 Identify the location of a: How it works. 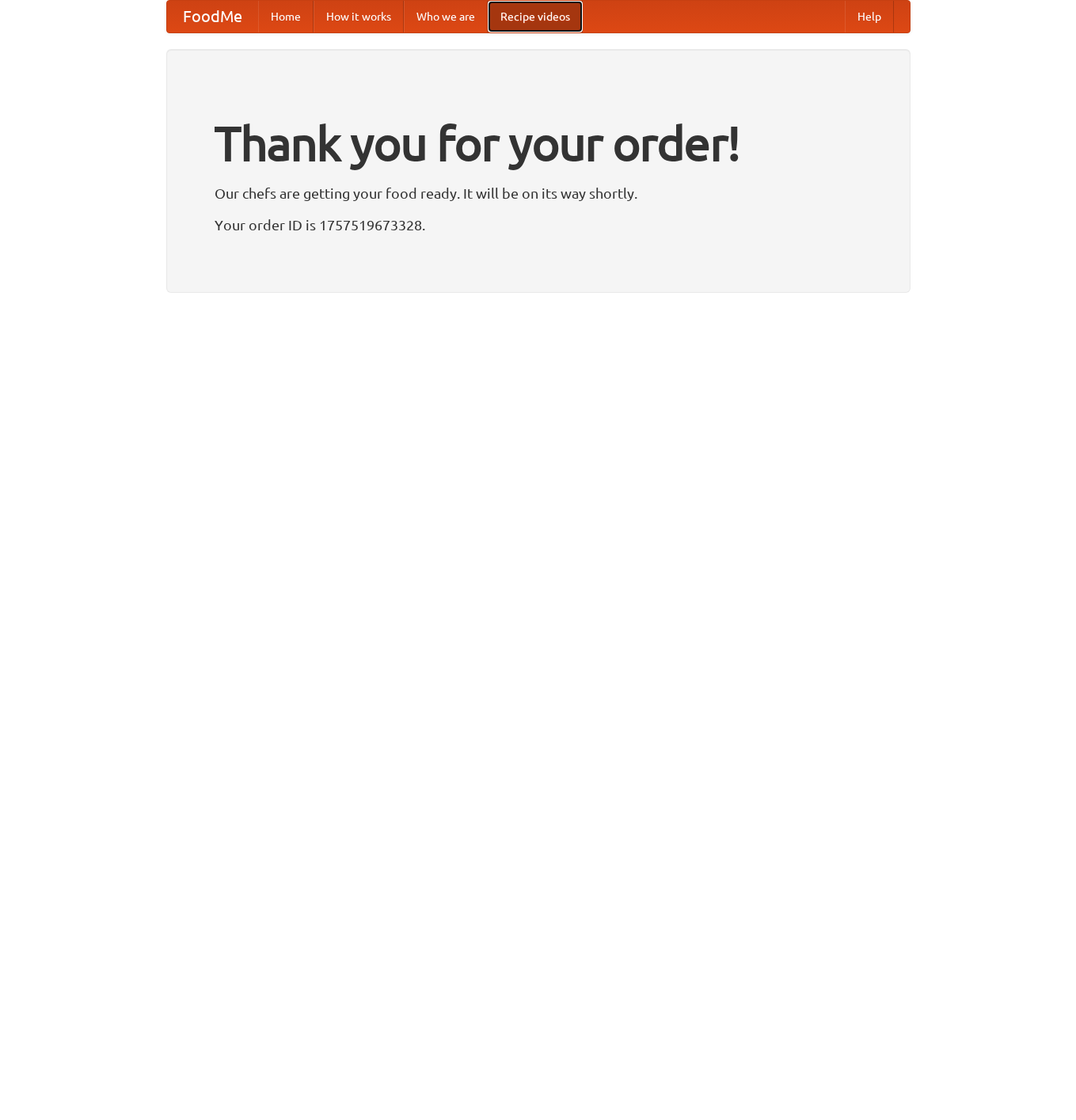
(359, 17).